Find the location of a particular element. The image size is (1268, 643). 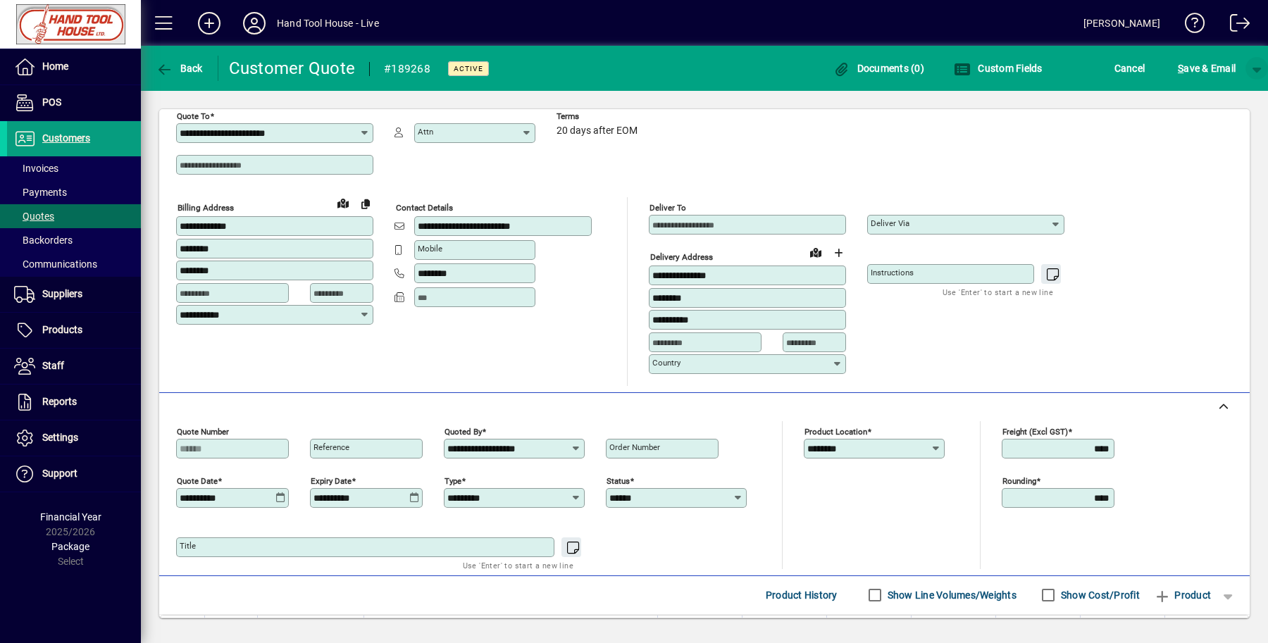

button: Save & Email is located at coordinates (1207, 68).